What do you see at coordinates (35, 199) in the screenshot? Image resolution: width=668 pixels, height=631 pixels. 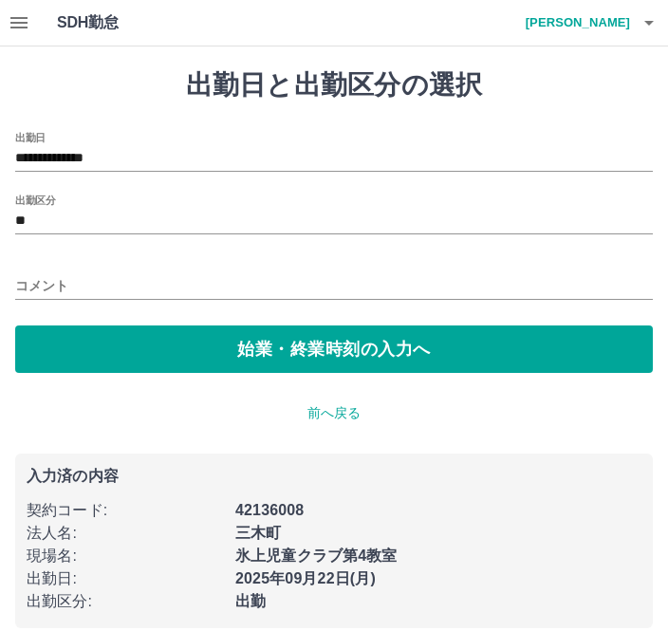 I see `label: 出勤区分` at bounding box center [35, 199].